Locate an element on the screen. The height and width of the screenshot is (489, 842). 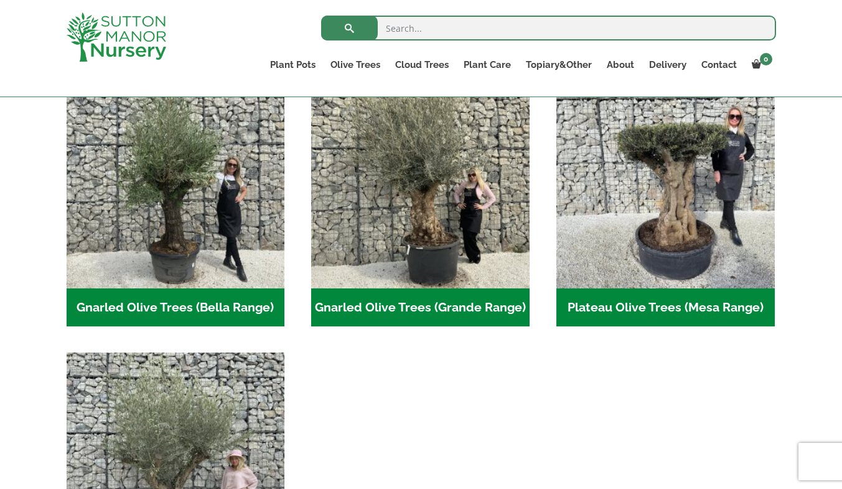
a: Topiary&Other is located at coordinates (559, 65).